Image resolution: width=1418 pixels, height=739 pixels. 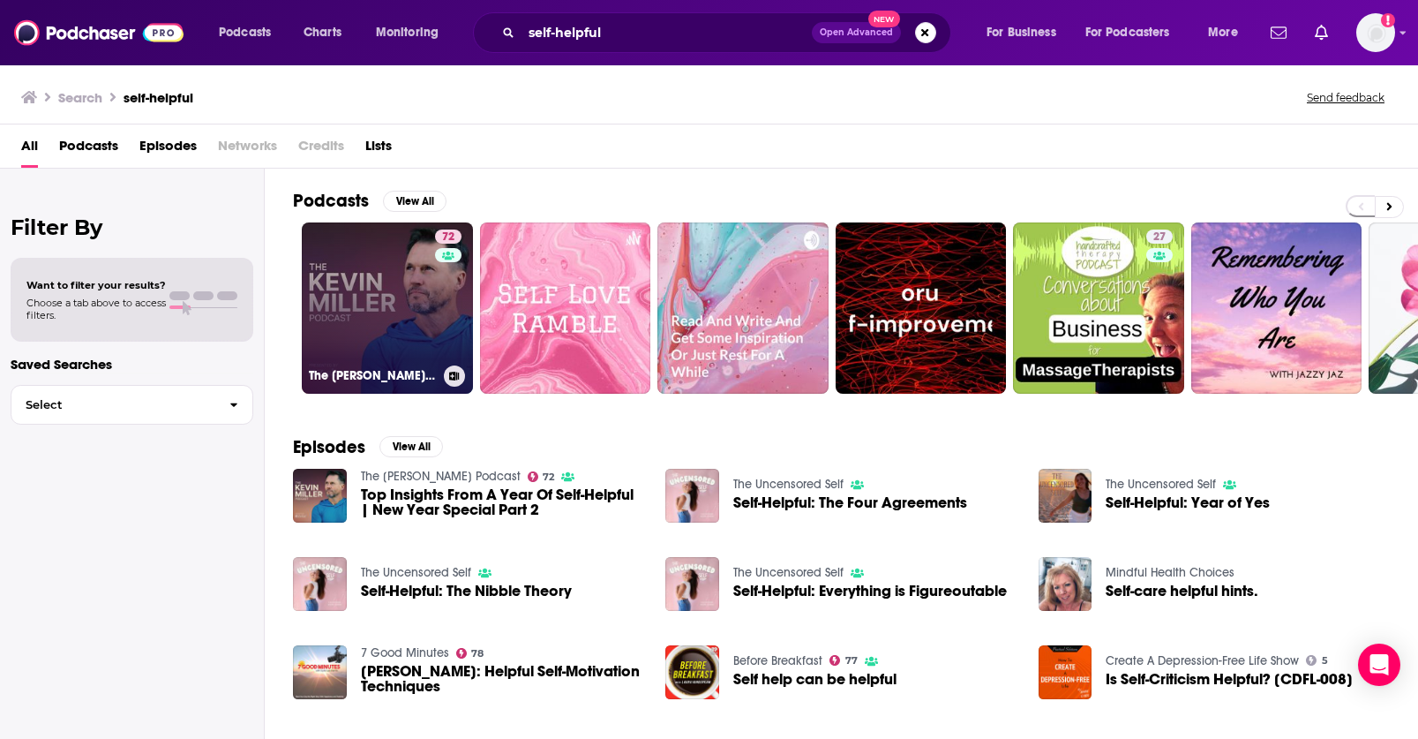 I want to click on h2: Episodes, so click(x=329, y=447).